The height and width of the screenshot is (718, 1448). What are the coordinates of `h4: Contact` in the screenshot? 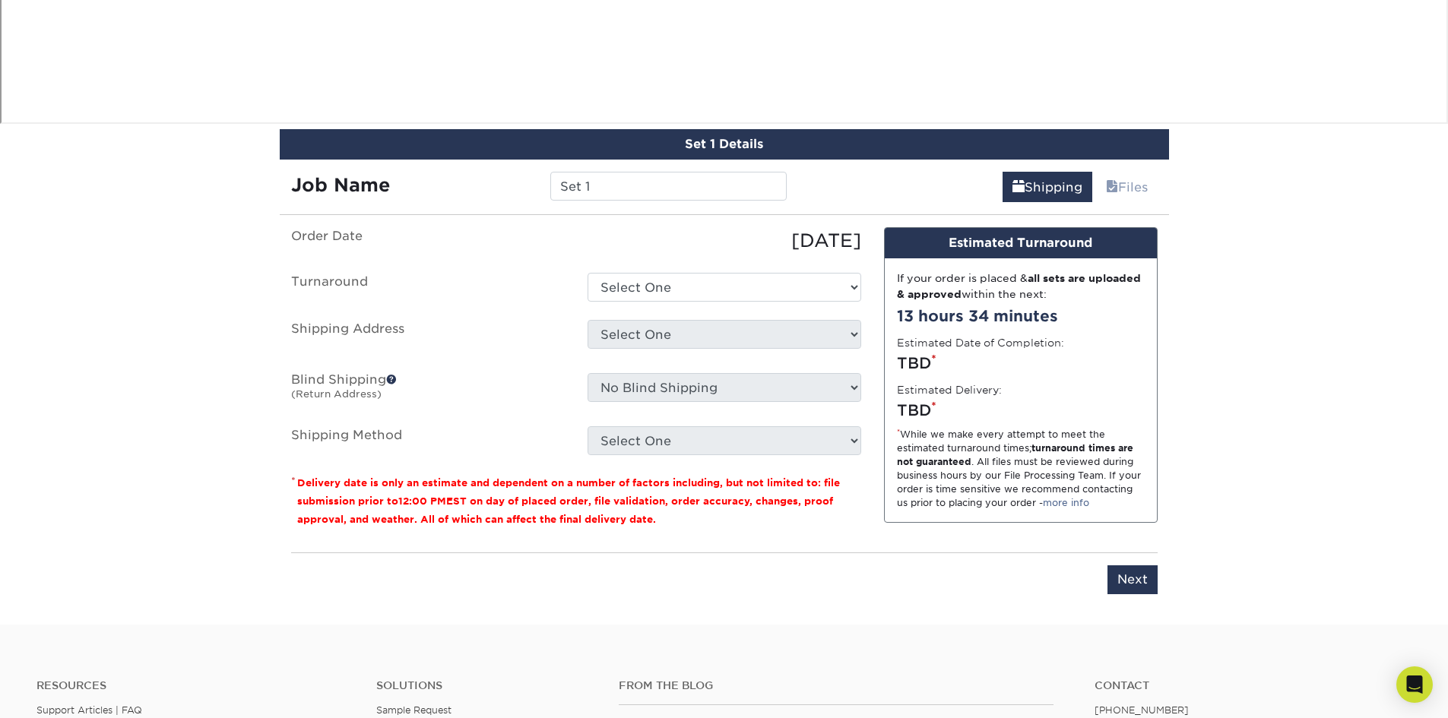 It's located at (1253, 686).